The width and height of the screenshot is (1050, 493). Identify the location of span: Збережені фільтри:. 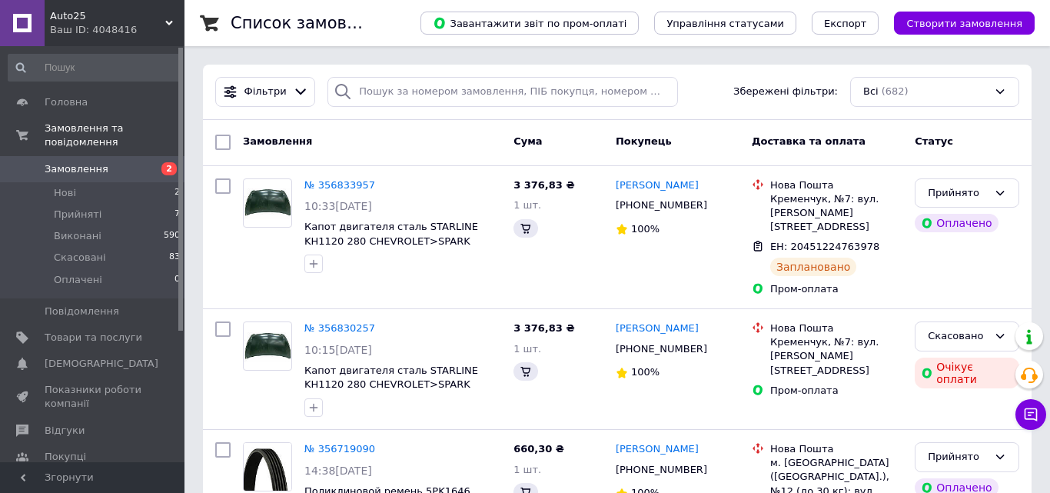
(786, 92).